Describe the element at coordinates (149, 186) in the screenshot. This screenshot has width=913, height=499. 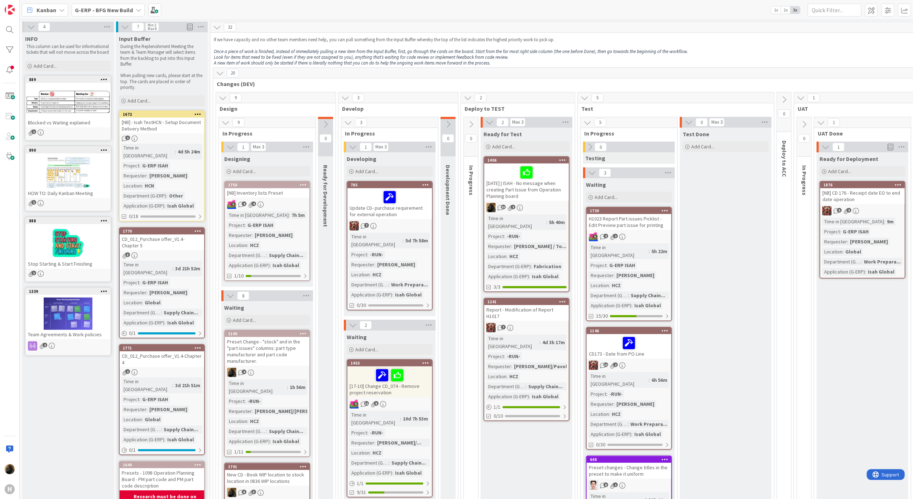
I see `div: HCN` at that location.